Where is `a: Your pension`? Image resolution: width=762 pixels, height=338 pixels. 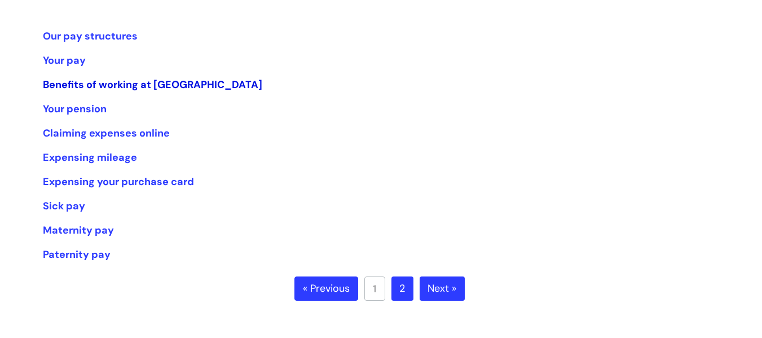 a: Your pension is located at coordinates (74, 109).